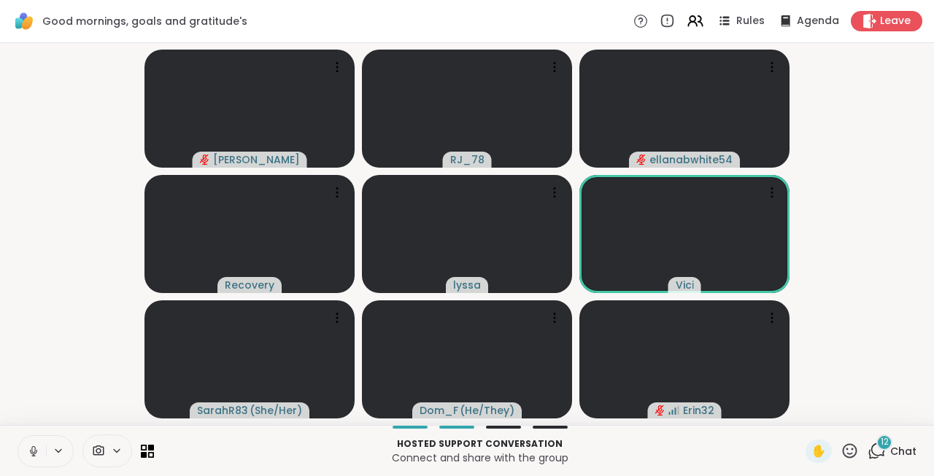 Image resolution: width=934 pixels, height=476 pixels. I want to click on span: Leave, so click(895, 21).